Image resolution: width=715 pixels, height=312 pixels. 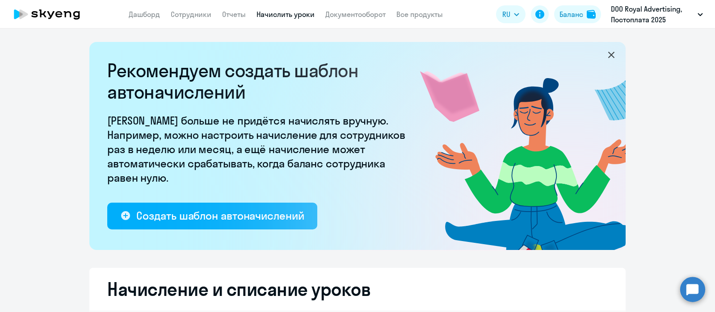 What do you see at coordinates (657, 14) in the screenshot?
I see `button: DOO Royal Advertising, Постоплата 2025` at bounding box center [657, 14].